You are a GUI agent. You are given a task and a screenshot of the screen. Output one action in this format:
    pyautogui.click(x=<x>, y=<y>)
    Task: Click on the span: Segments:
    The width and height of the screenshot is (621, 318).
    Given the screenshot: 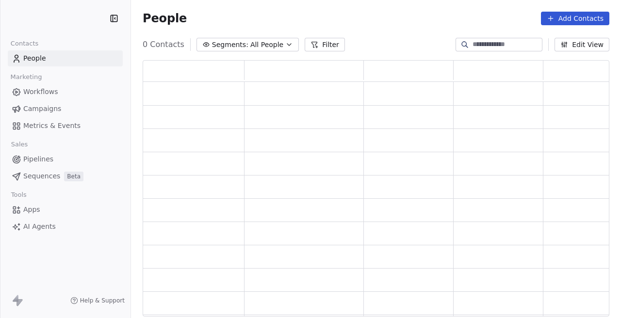 What is the action you would take?
    pyautogui.click(x=230, y=45)
    